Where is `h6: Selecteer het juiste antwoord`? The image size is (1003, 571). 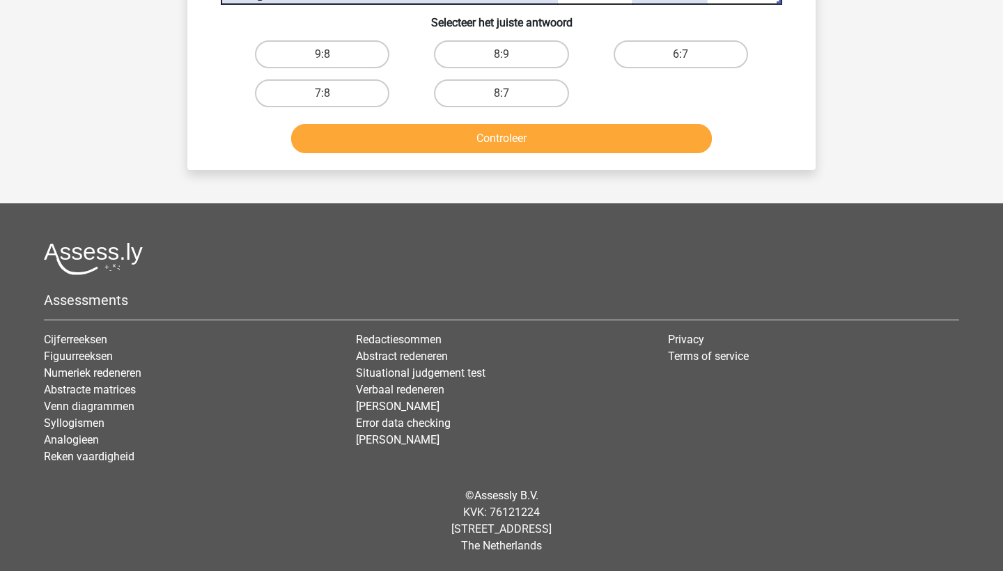 h6: Selecteer het juiste antwoord is located at coordinates (501, 17).